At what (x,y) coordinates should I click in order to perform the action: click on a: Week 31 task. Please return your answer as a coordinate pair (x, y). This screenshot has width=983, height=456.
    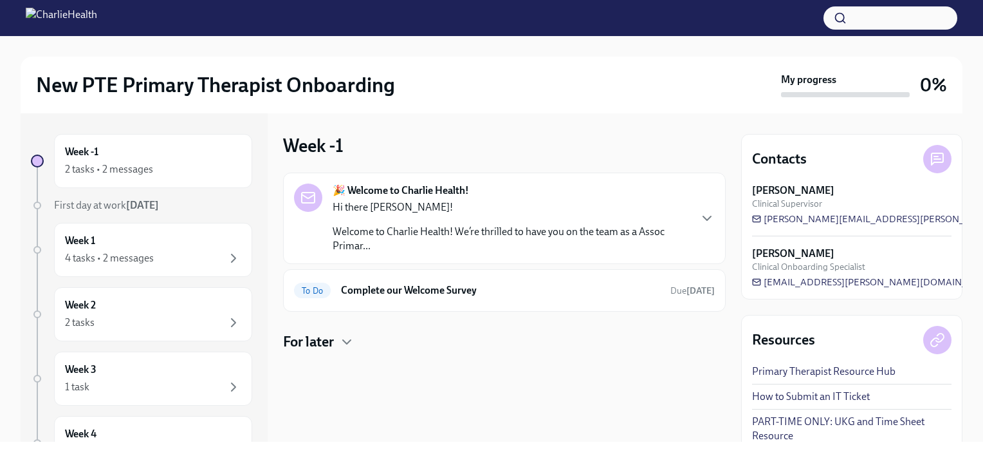
    Looking at the image, I should click on (142, 378).